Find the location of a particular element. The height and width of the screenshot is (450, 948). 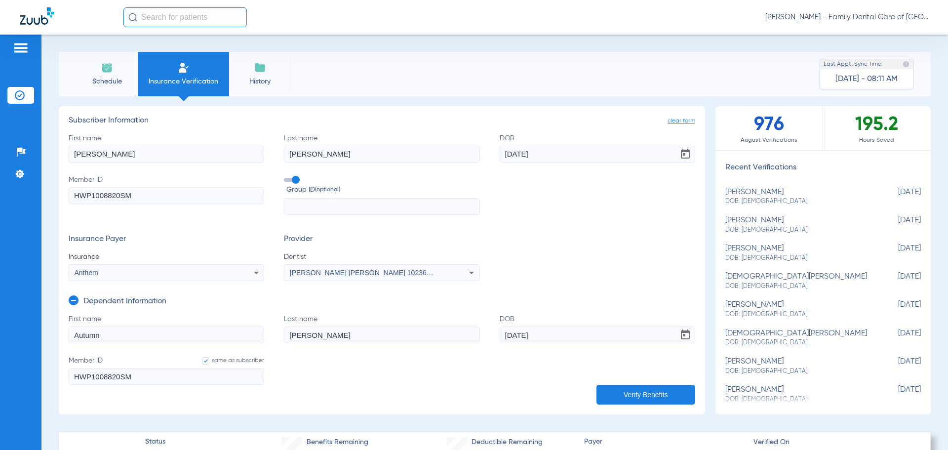

div: 976 is located at coordinates (770, 128).